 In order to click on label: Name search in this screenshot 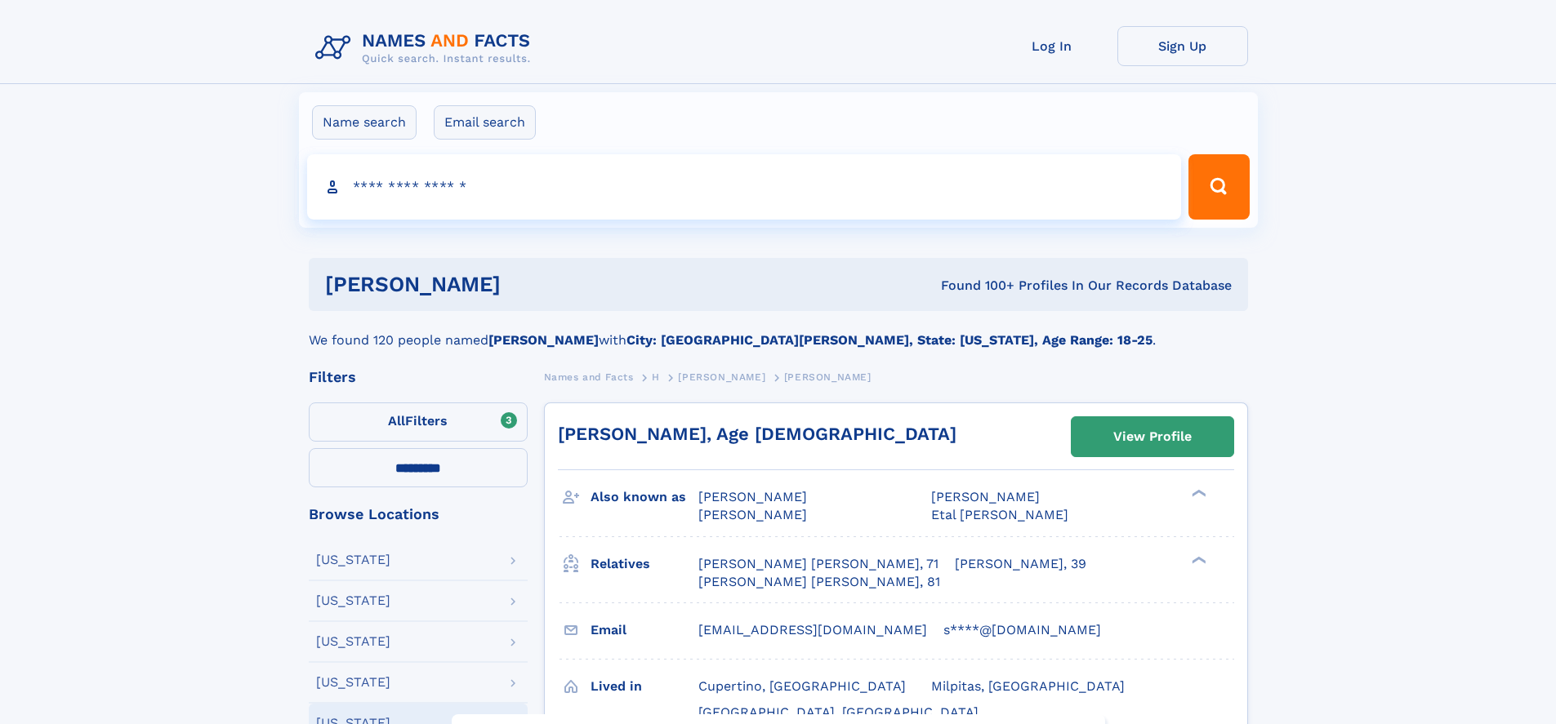, I will do `click(364, 123)`.